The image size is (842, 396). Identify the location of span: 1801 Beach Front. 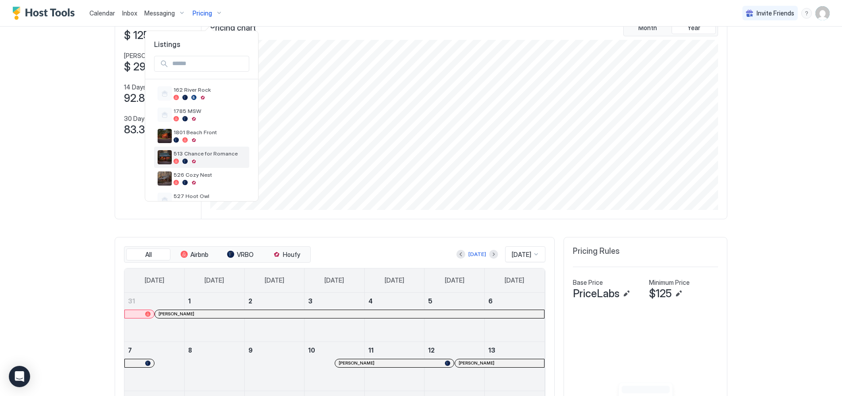
(209, 132).